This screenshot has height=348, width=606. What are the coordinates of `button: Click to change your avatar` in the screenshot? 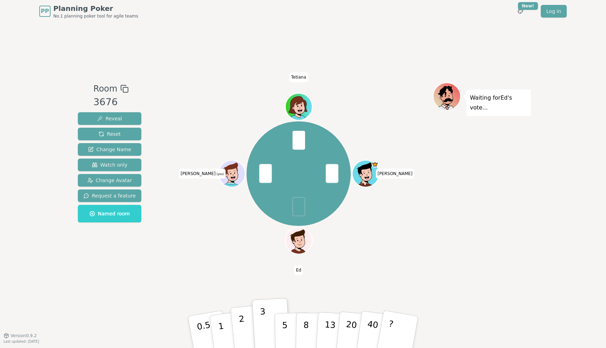 It's located at (232, 174).